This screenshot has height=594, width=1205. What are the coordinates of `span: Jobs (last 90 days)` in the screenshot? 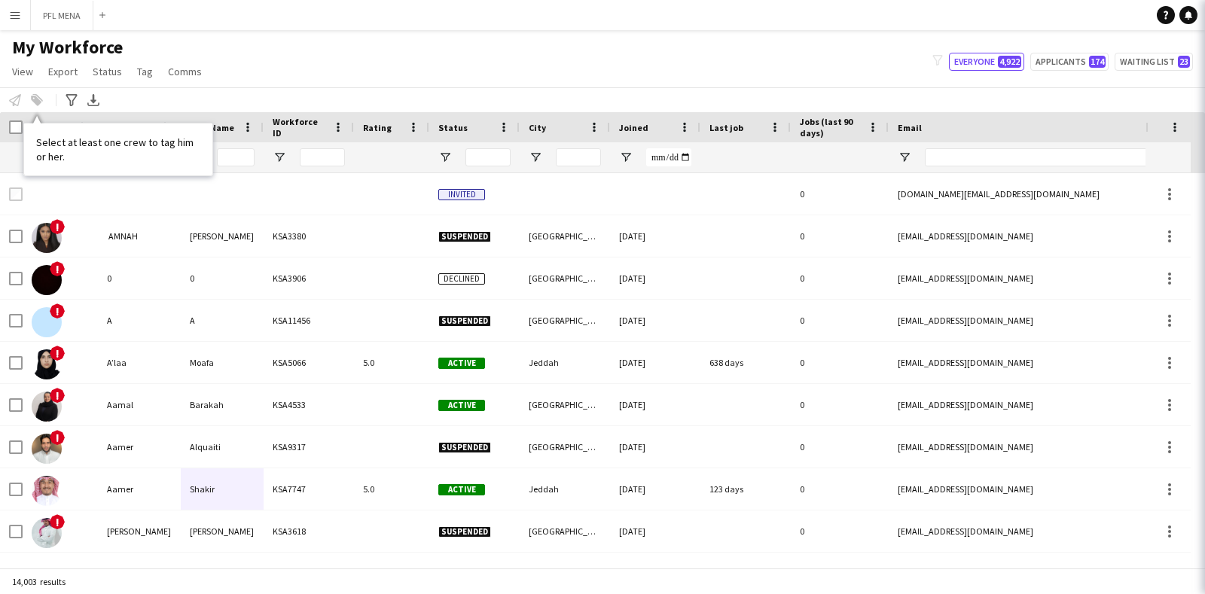 It's located at (831, 127).